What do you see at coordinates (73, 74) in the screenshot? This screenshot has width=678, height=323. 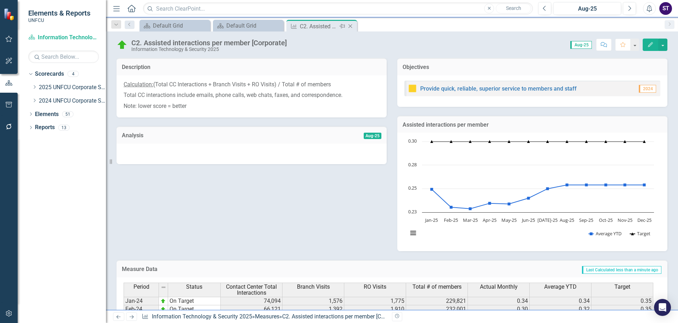 I see `div: 4` at bounding box center [73, 74].